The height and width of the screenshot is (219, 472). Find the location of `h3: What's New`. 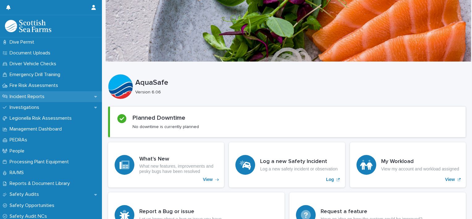

h3: What's New is located at coordinates (178, 159).